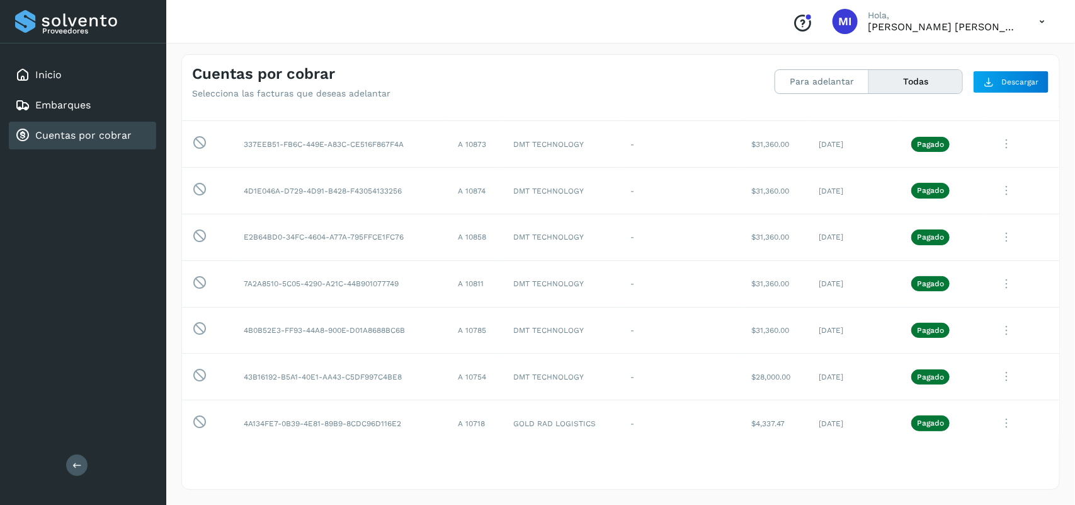  Describe the element at coordinates (341, 284) in the screenshot. I see `td: 7A2A8510-5C05-4290-A21C-44B901077749` at that location.